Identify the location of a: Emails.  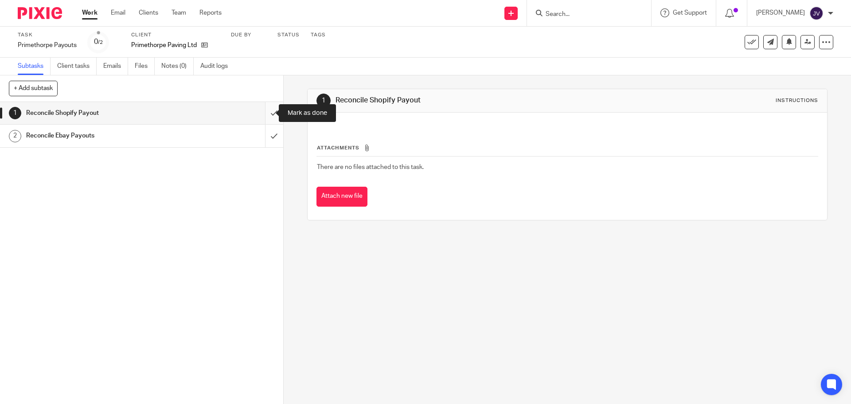
(116, 66).